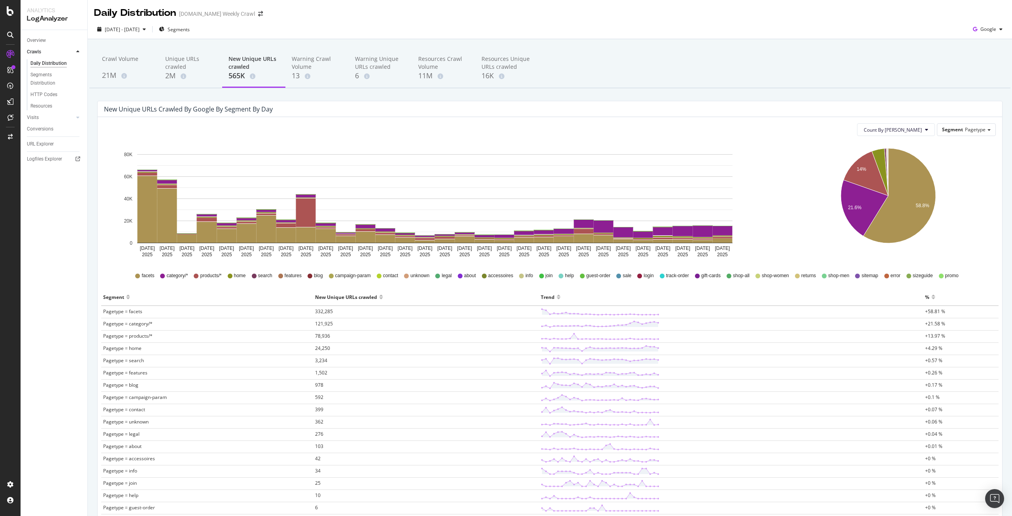  Describe the element at coordinates (254, 76) in the screenshot. I see `div: 565K` at that location.